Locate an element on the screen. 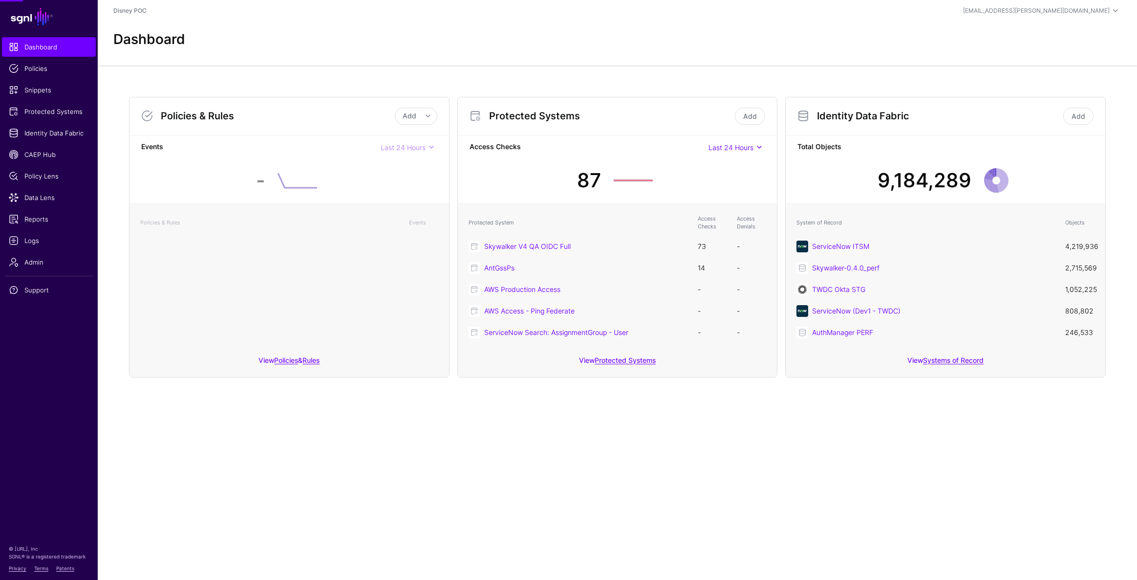 Image resolution: width=1137 pixels, height=580 pixels. span: Snippets is located at coordinates (49, 90).